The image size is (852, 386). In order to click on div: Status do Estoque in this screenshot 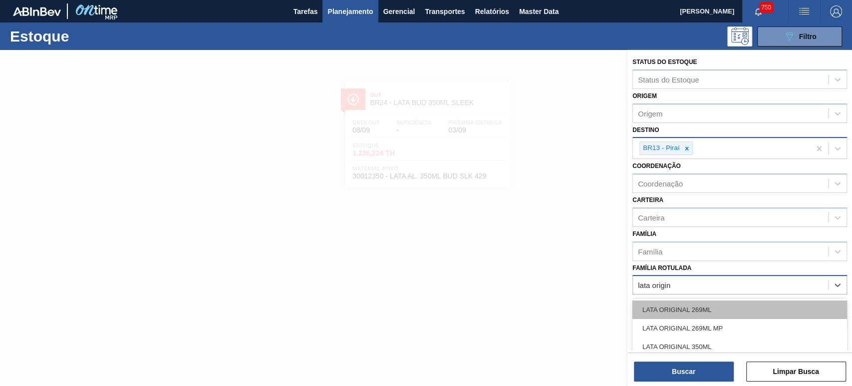, I will do `click(669, 79)`.